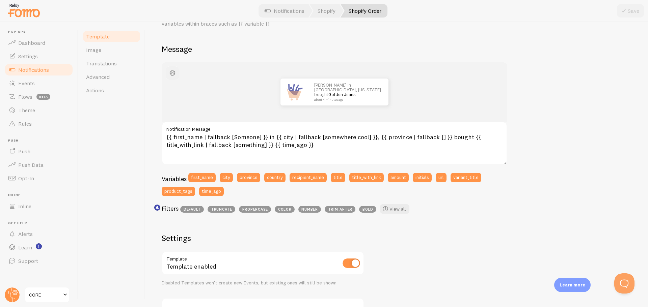 This screenshot has height=307, width=648. Describe the element at coordinates (178, 192) in the screenshot. I see `button: product_tags` at that location.